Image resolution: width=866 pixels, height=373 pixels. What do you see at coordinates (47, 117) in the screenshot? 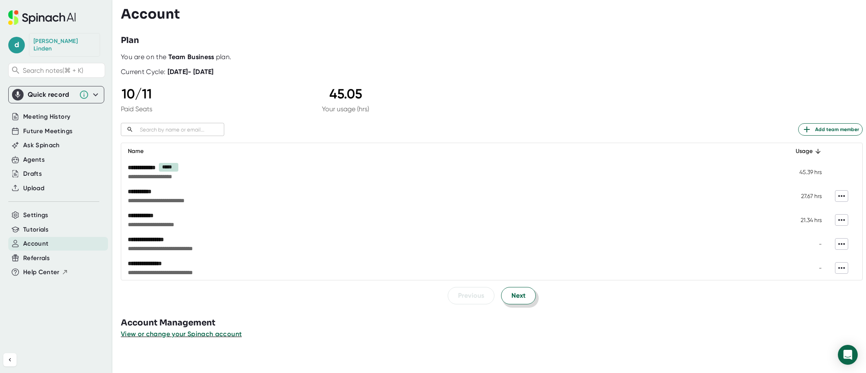
I see `button: Meeting History` at bounding box center [47, 117].